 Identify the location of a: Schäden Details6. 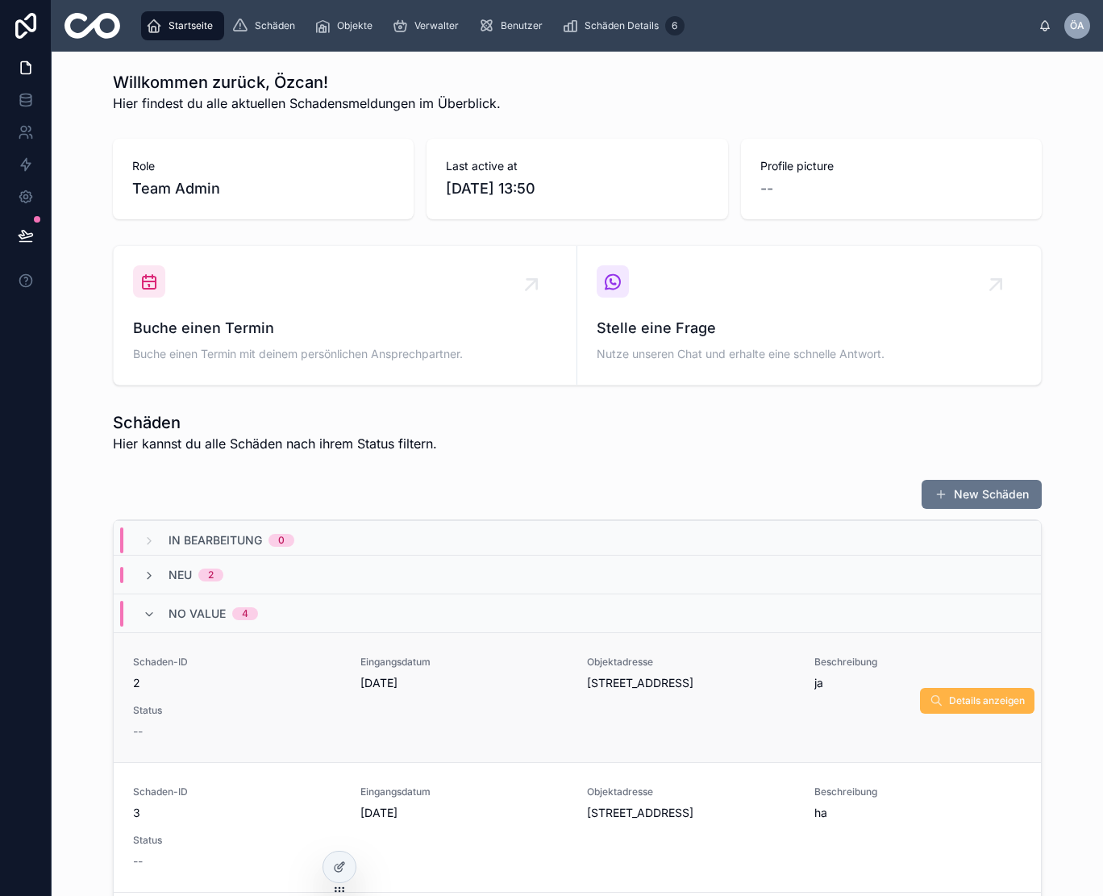
(623, 26).